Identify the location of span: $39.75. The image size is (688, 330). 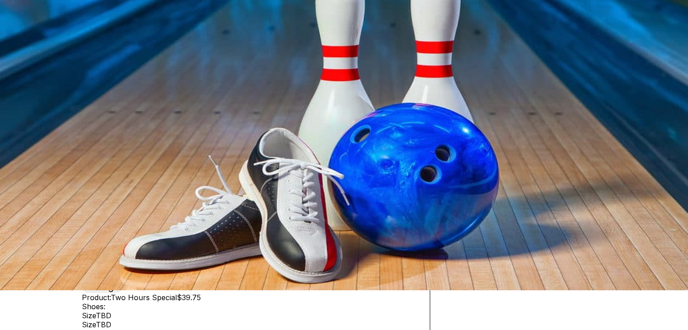
(189, 298).